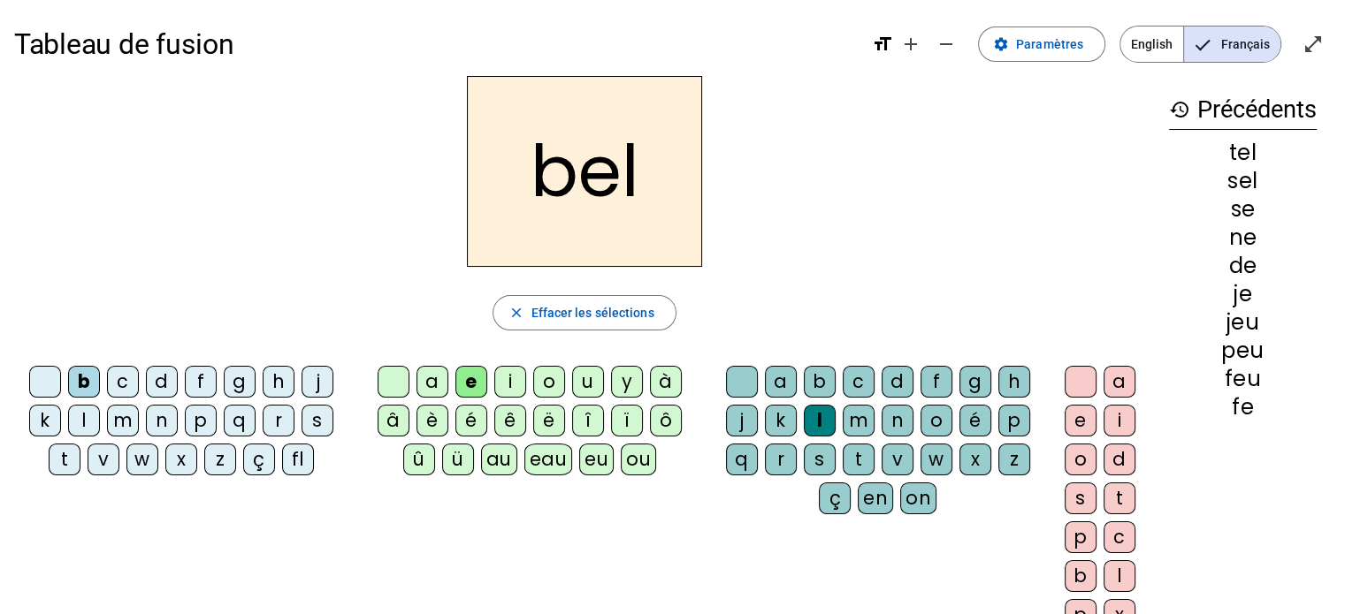 Image resolution: width=1345 pixels, height=614 pixels. Describe the element at coordinates (1200, 44) in the screenshot. I see `mat-button-toggle-group: Language selection` at that location.